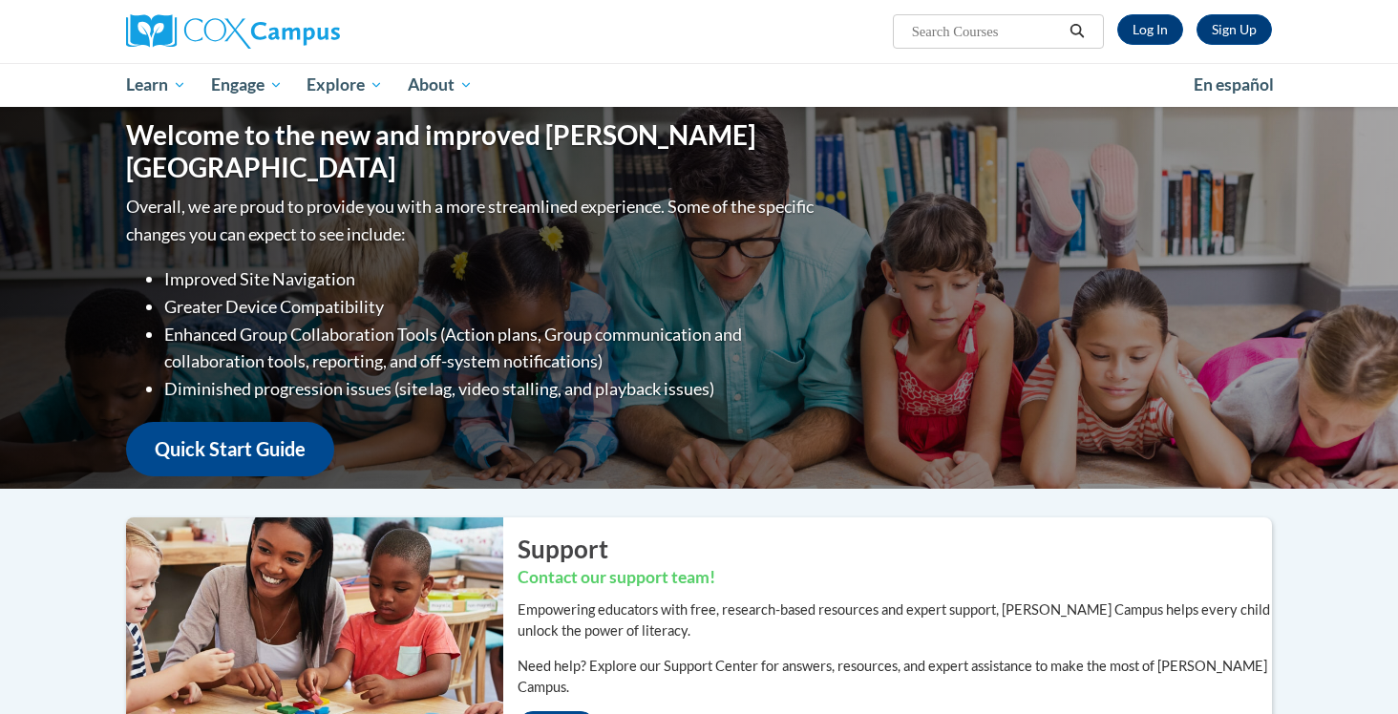 The image size is (1398, 714). Describe the element at coordinates (895, 677) in the screenshot. I see `p: Need help? Explore our Support Center for answers, resources, and expert assistance to make the m...` at that location.